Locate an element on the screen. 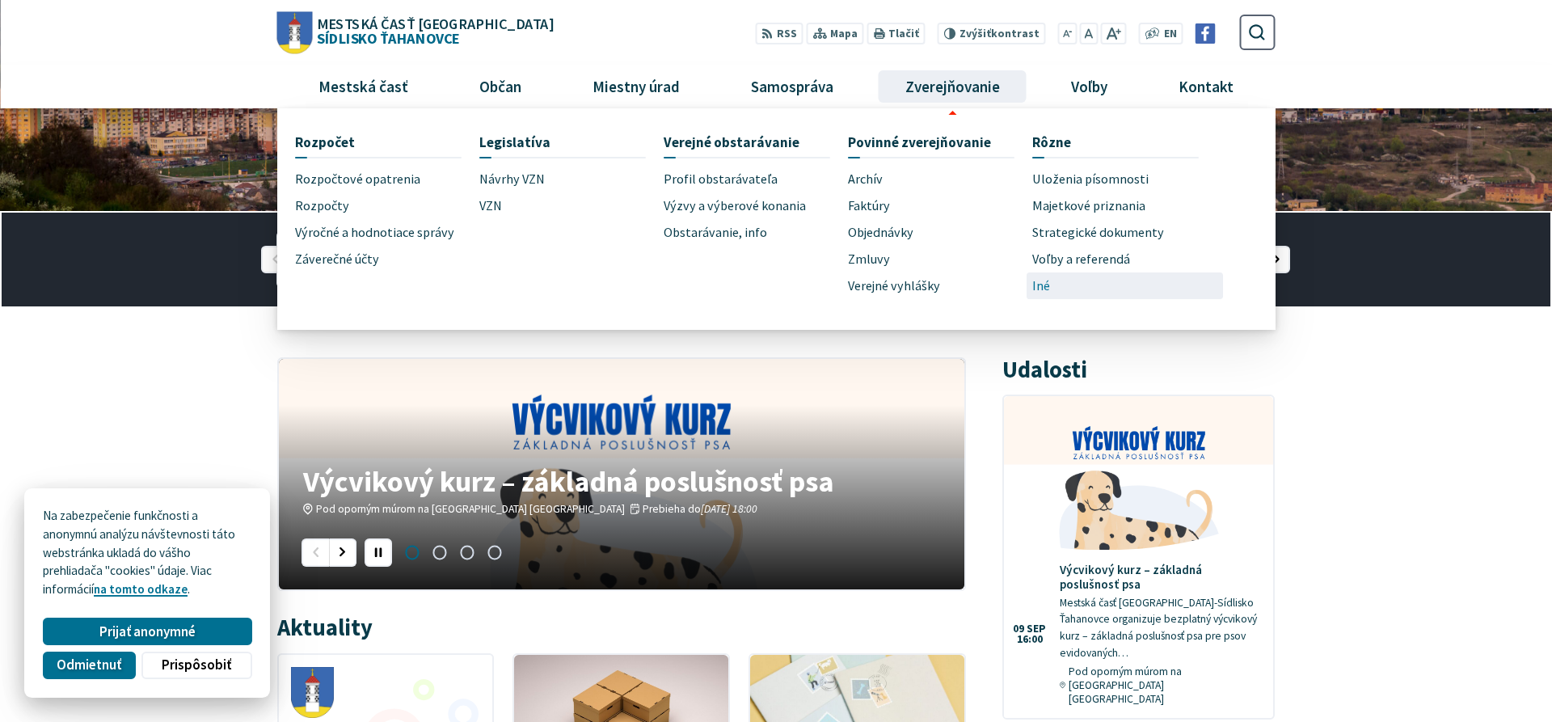 The width and height of the screenshot is (1552, 722). h4: Výcvikový kurz – základná poslušnosť psa is located at coordinates (1161, 577).